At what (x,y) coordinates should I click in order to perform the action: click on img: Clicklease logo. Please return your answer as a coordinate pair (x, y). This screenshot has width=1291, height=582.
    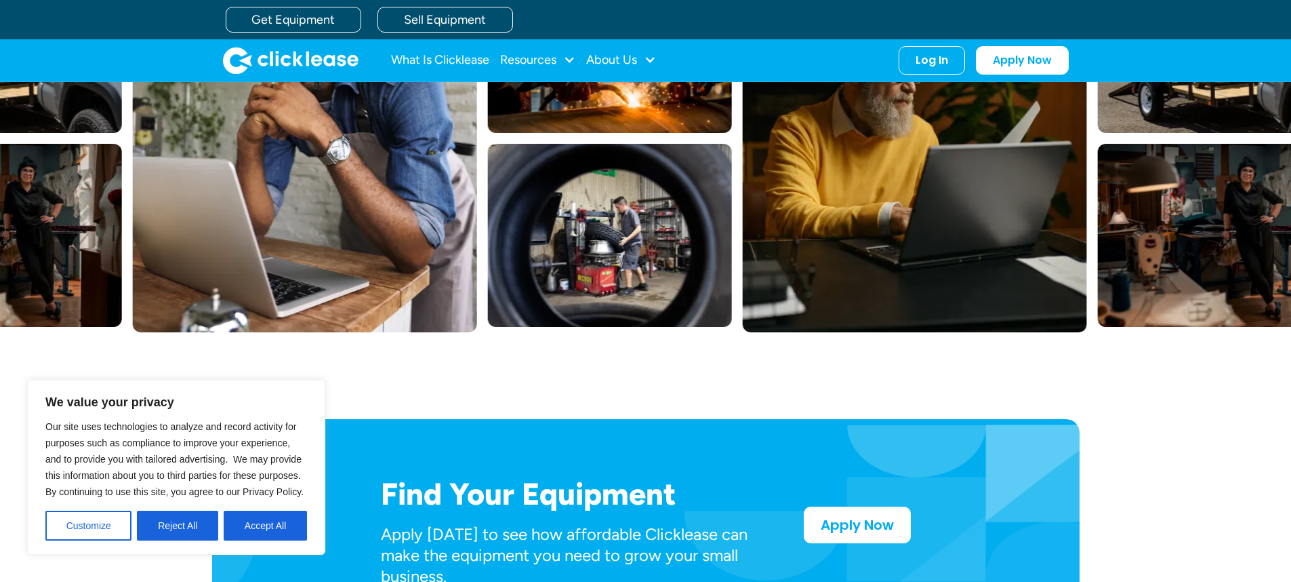
    Looking at the image, I should click on (291, 60).